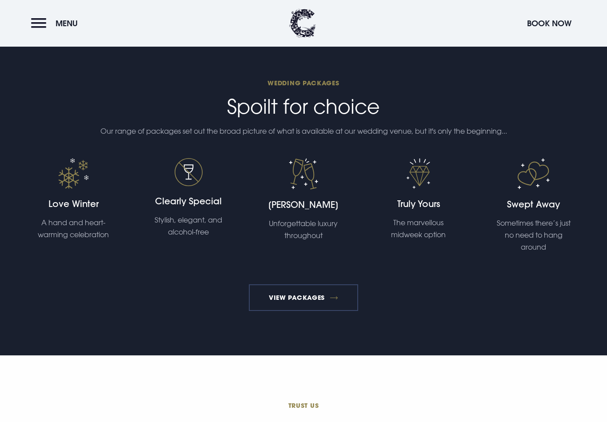 This screenshot has height=422, width=607. What do you see at coordinates (73, 173) in the screenshot?
I see `img: Wedding icon 4` at bounding box center [73, 173].